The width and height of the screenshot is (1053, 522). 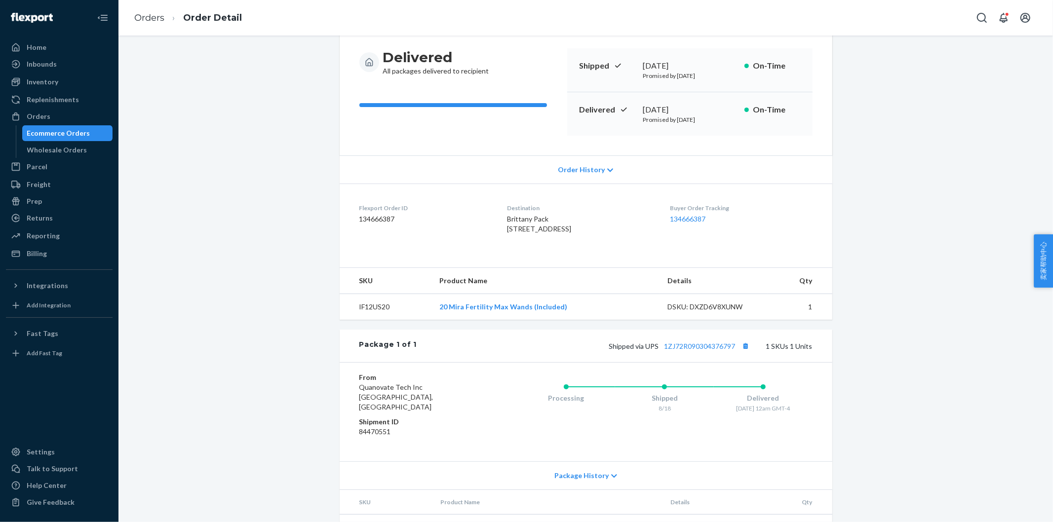 I want to click on a: Ecommerce Orders, so click(x=68, y=133).